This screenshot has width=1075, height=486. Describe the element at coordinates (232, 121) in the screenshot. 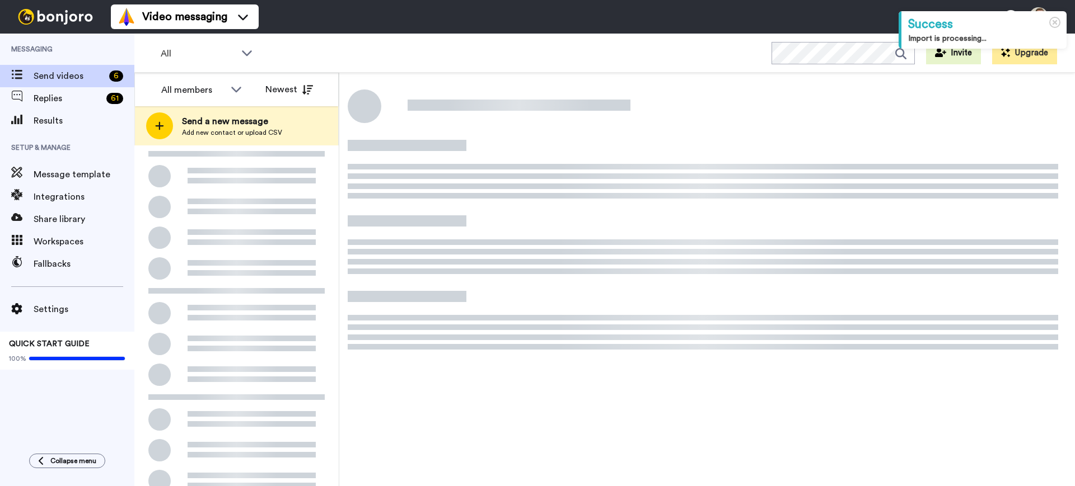

I see `span: Send a new message` at that location.